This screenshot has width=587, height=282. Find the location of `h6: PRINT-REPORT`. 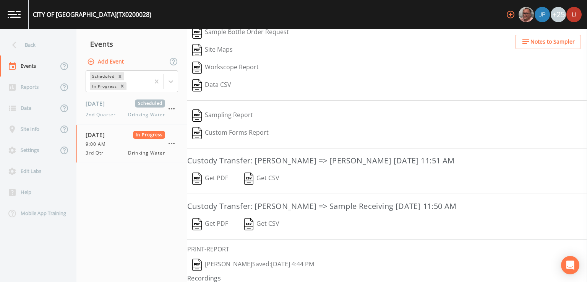

h6: PRINT-REPORT is located at coordinates (387, 249).